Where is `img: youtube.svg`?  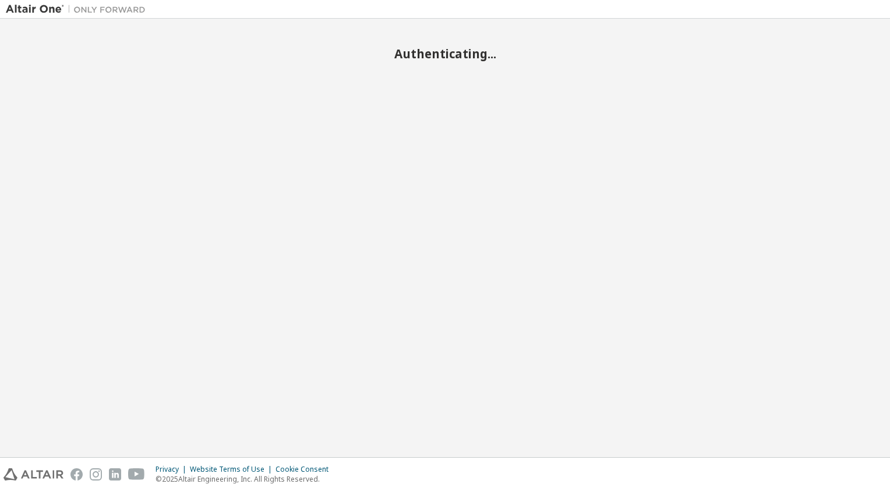 img: youtube.svg is located at coordinates (136, 474).